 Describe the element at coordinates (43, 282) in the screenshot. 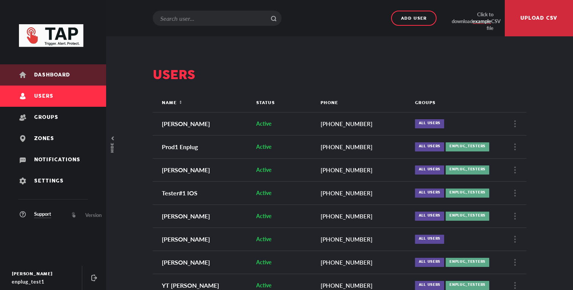

I see `div: enplug_test1` at that location.